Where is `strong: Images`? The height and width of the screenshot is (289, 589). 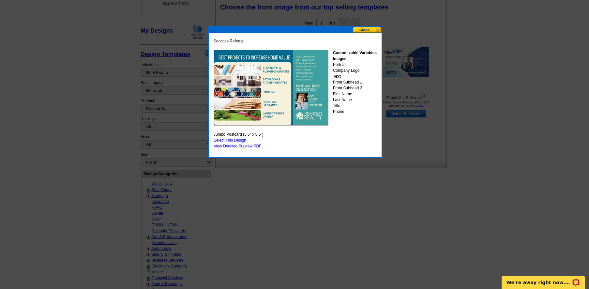 strong: Images is located at coordinates (339, 59).